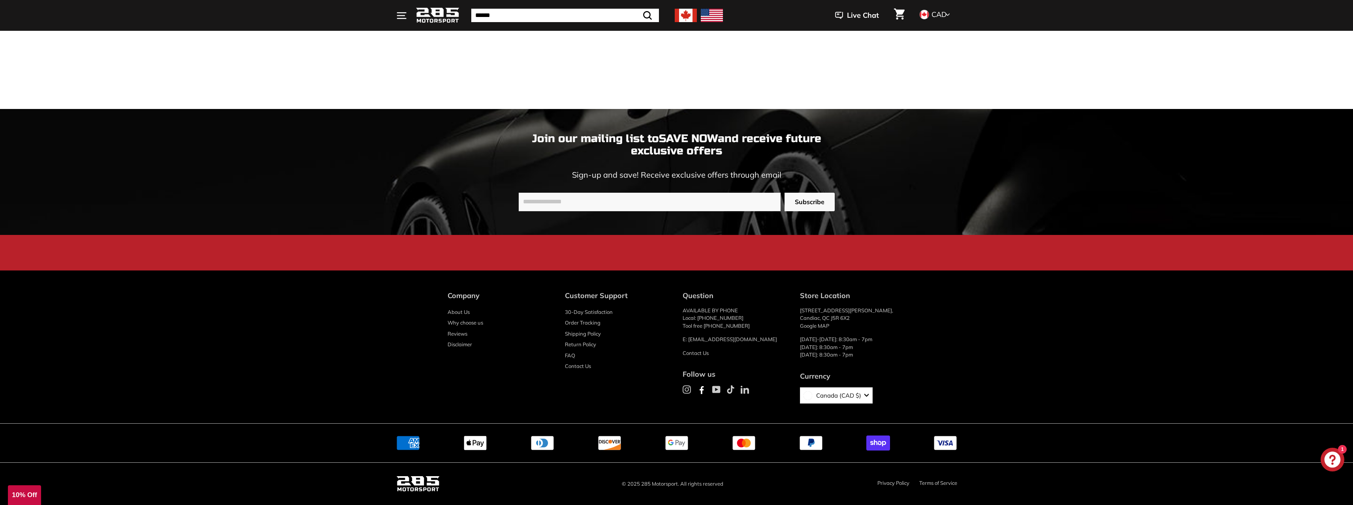  What do you see at coordinates (609, 443) in the screenshot?
I see `img: discover` at bounding box center [609, 443].